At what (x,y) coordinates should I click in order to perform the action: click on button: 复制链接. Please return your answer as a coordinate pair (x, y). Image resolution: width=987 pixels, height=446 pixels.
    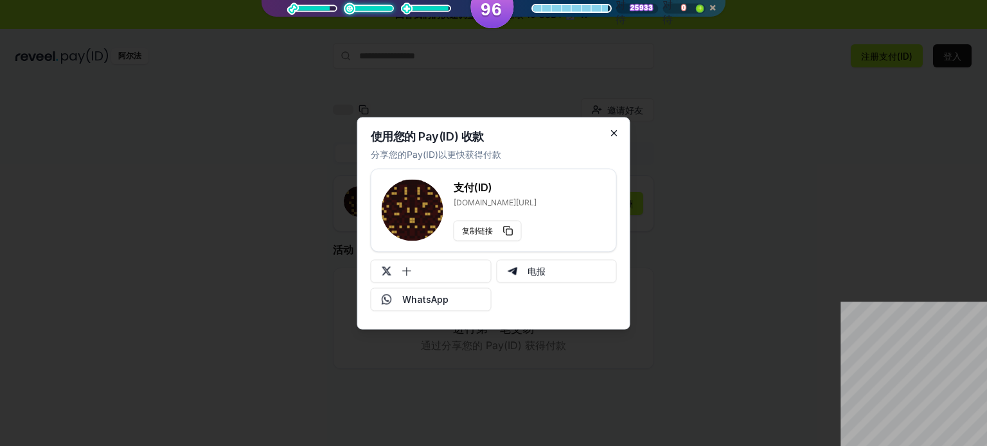
    Looking at the image, I should click on (488, 231).